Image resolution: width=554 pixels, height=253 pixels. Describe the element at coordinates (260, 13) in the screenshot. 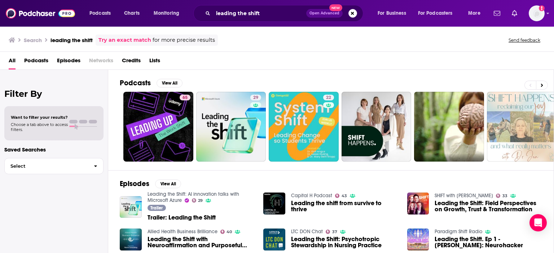

I see `input: Search podcasts, credits, & more...` at that location.